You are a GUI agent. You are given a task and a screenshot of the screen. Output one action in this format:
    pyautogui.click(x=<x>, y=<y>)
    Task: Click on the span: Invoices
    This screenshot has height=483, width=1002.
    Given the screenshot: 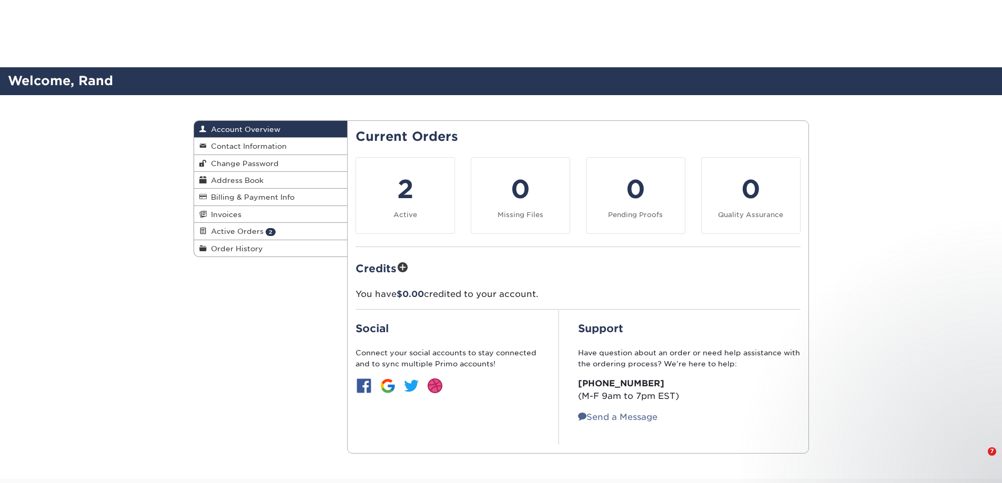 What is the action you would take?
    pyautogui.click(x=224, y=215)
    